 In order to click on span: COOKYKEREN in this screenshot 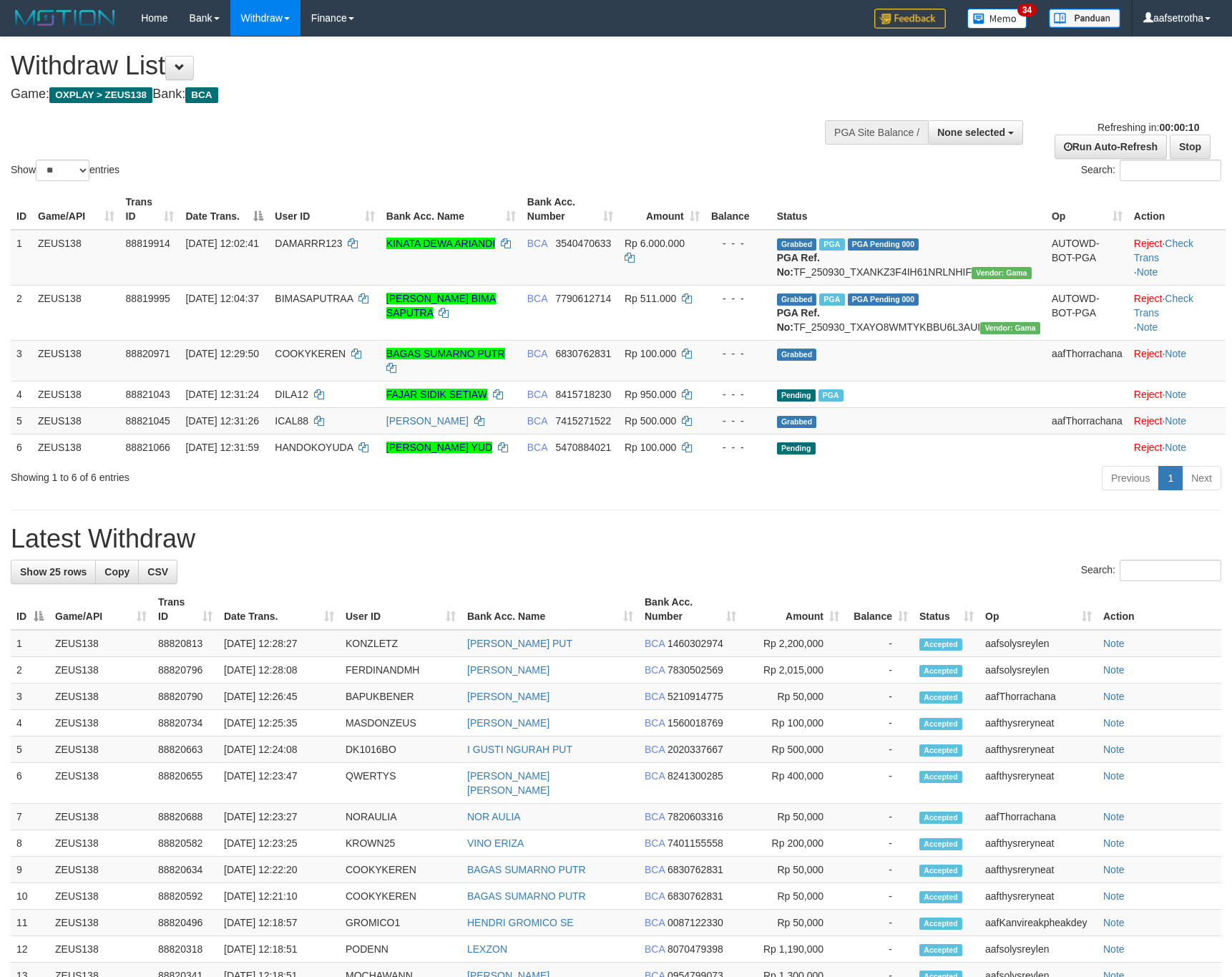, I will do `click(309, 354)`.